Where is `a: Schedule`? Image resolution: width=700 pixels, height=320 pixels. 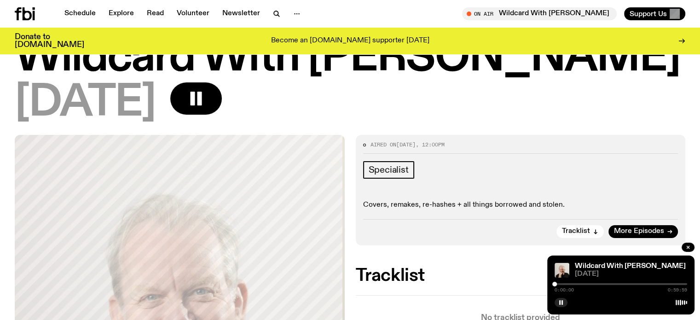
a: Schedule is located at coordinates (80, 14).